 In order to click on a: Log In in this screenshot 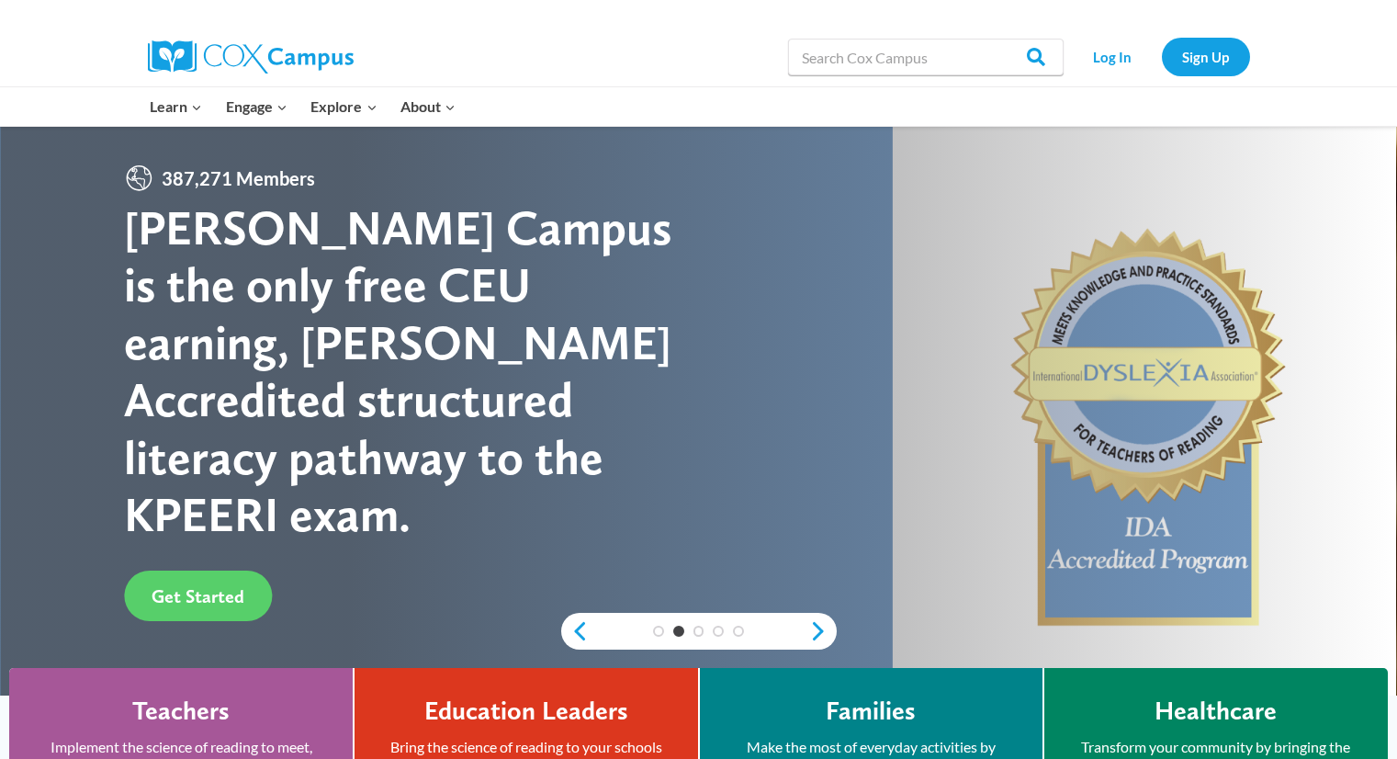, I will do `click(1112, 56)`.